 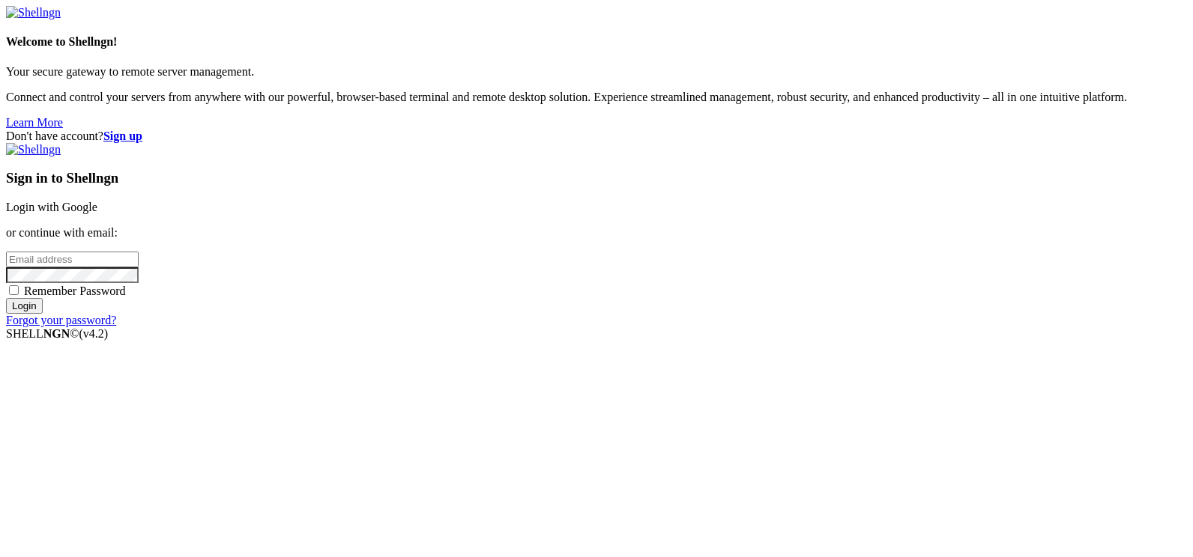 What do you see at coordinates (61, 320) in the screenshot?
I see `a: Forgot your password?` at bounding box center [61, 320].